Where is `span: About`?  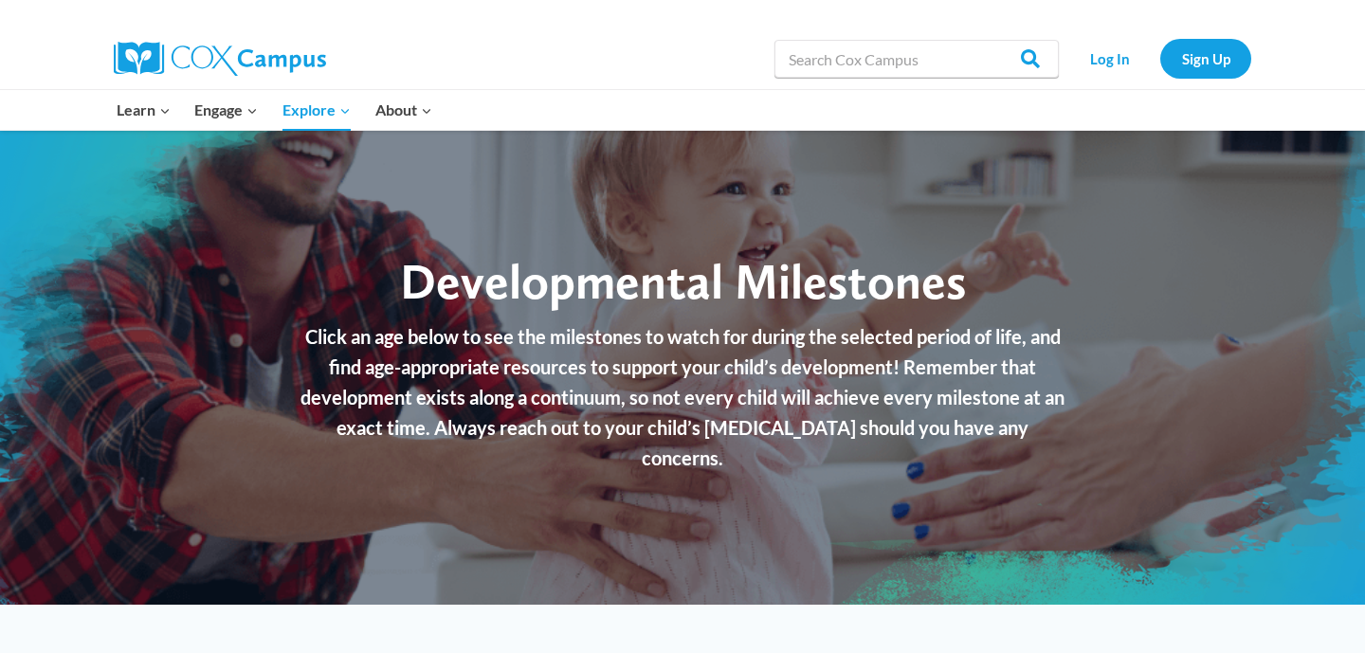
span: About is located at coordinates (404, 110).